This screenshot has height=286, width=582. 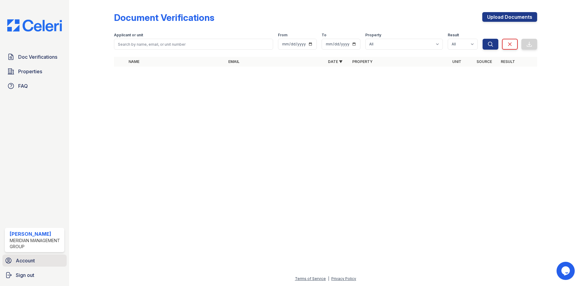 What do you see at coordinates (509, 17) in the screenshot?
I see `a: Upload Documents` at bounding box center [509, 17].